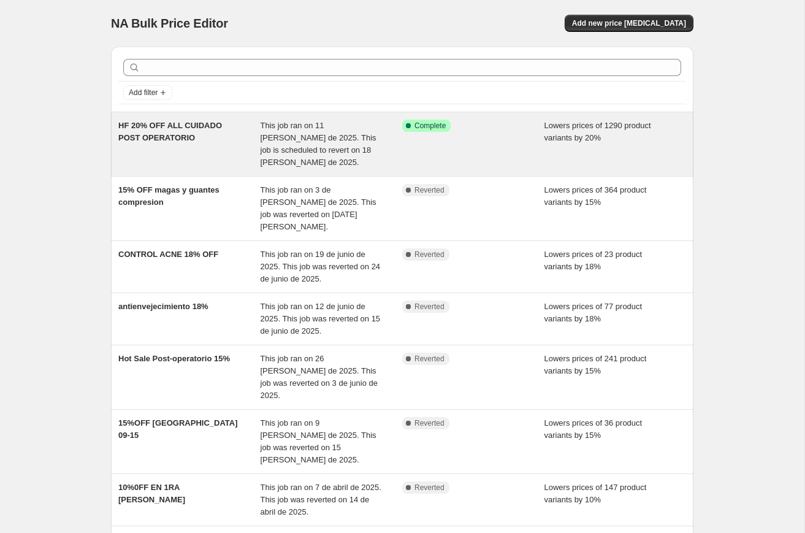 This screenshot has width=805, height=533. Describe the element at coordinates (170, 131) in the screenshot. I see `span: HF 20% OFF ALL CUIDADO POST OPERATORIO` at that location.